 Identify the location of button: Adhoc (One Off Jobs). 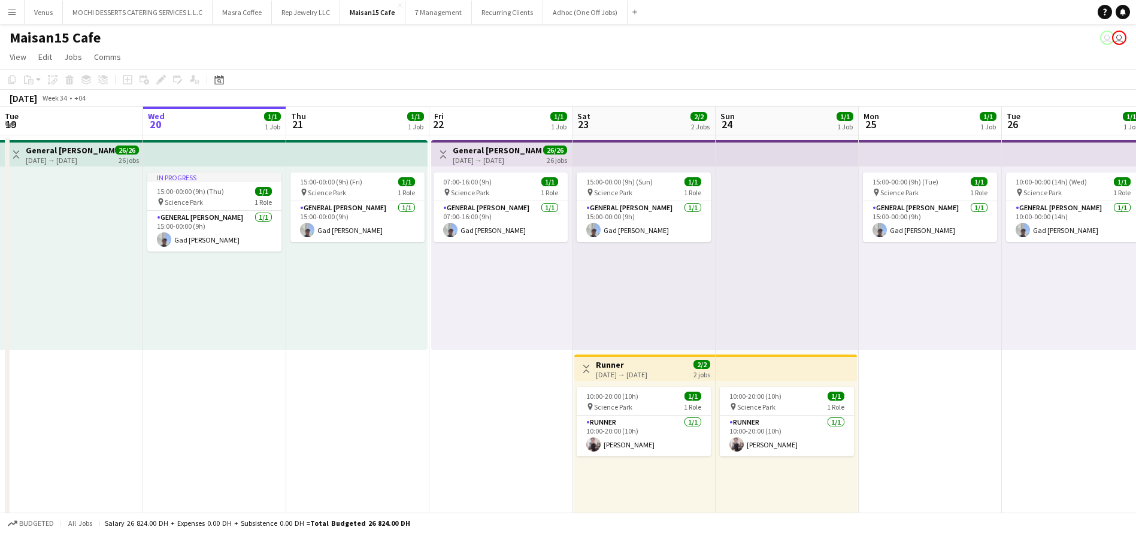
(585, 12).